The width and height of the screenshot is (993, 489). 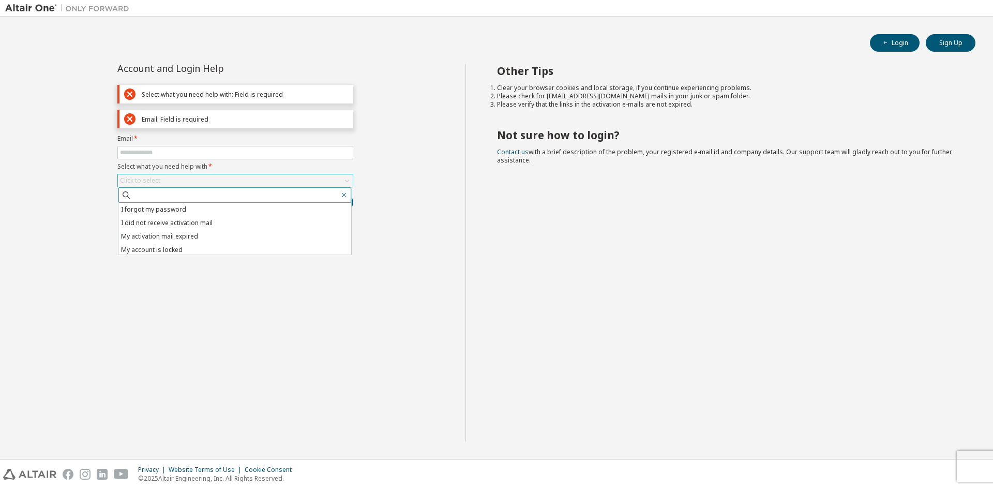 I want to click on h2: Not sure how to login?, so click(x=727, y=135).